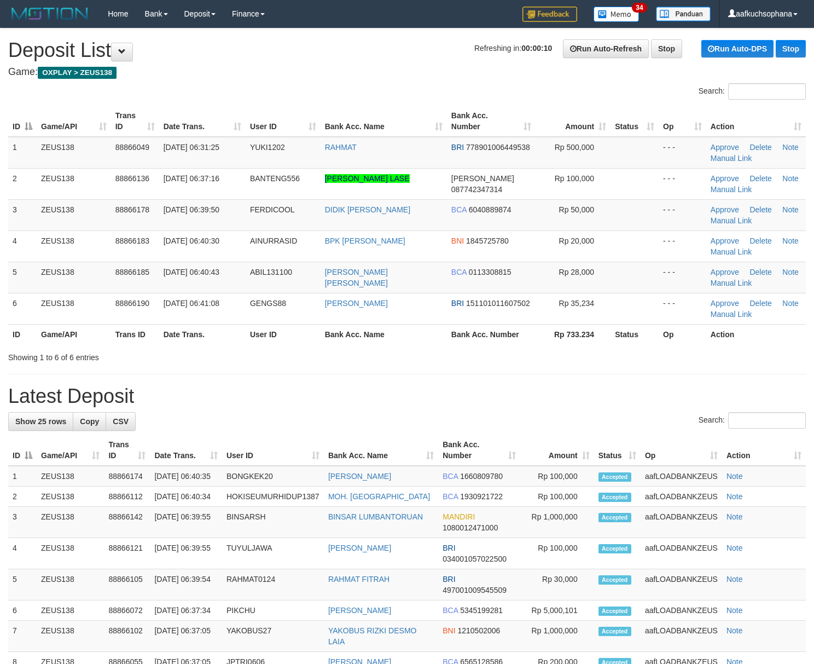 Image resolution: width=814 pixels, height=664 pixels. Describe the element at coordinates (635, 334) in the screenshot. I see `th: Status` at that location.